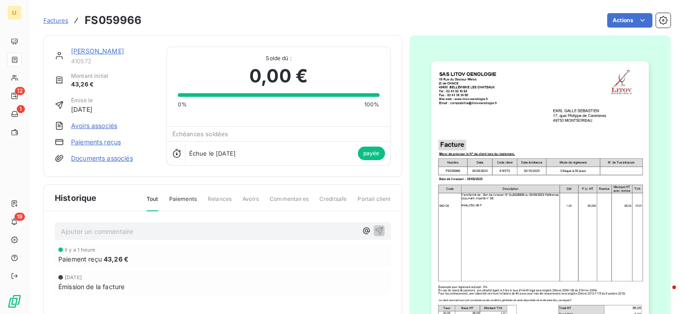  I want to click on span: Échéances soldées, so click(200, 134).